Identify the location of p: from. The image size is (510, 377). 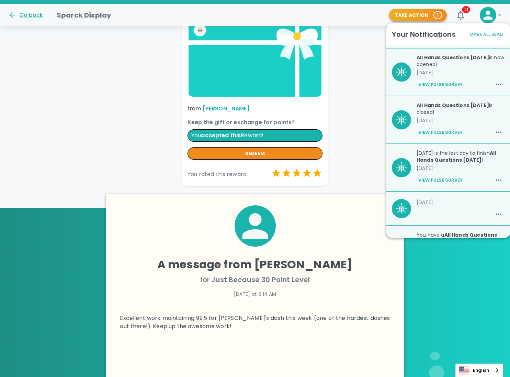
(255, 109).